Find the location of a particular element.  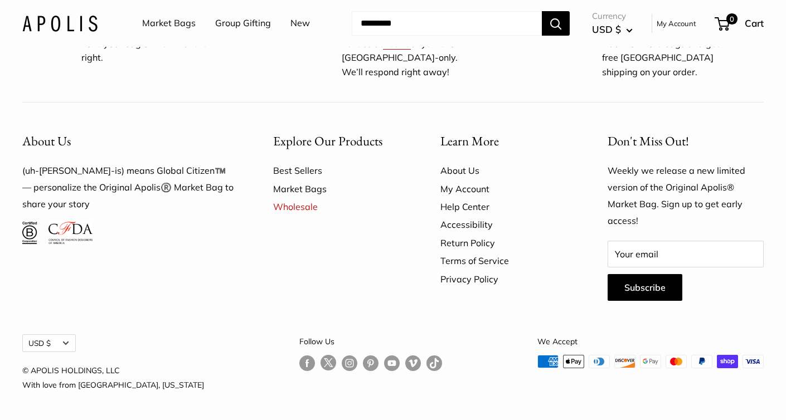

a: Terms of Service is located at coordinates (505, 261).